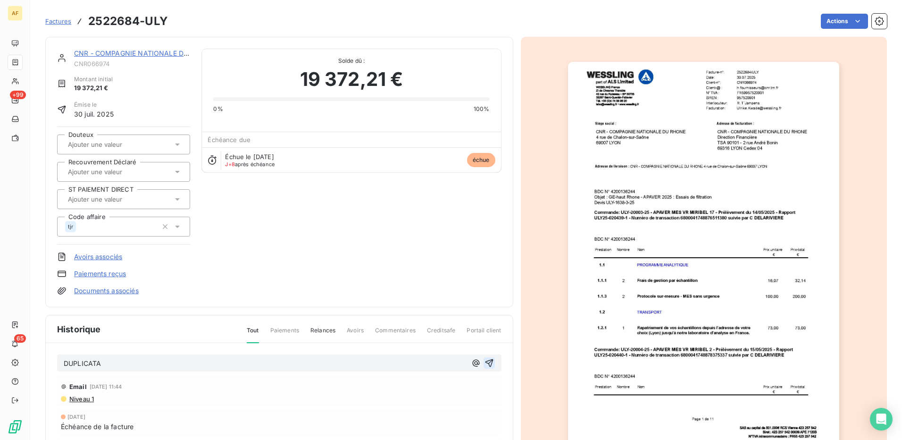  Describe the element at coordinates (218, 109) in the screenshot. I see `span: 0%` at that location.